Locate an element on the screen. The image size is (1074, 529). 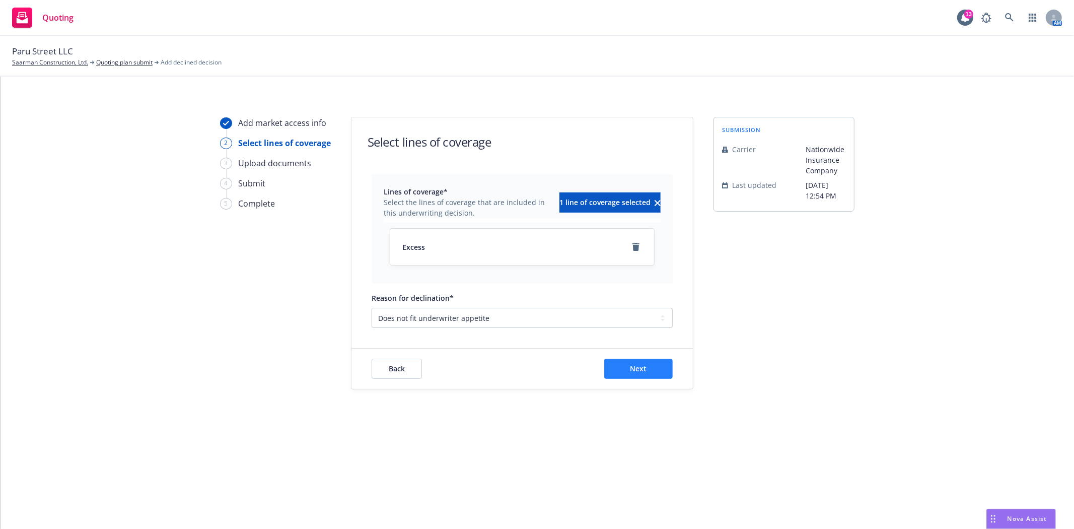
div: 13 is located at coordinates (969, 14).